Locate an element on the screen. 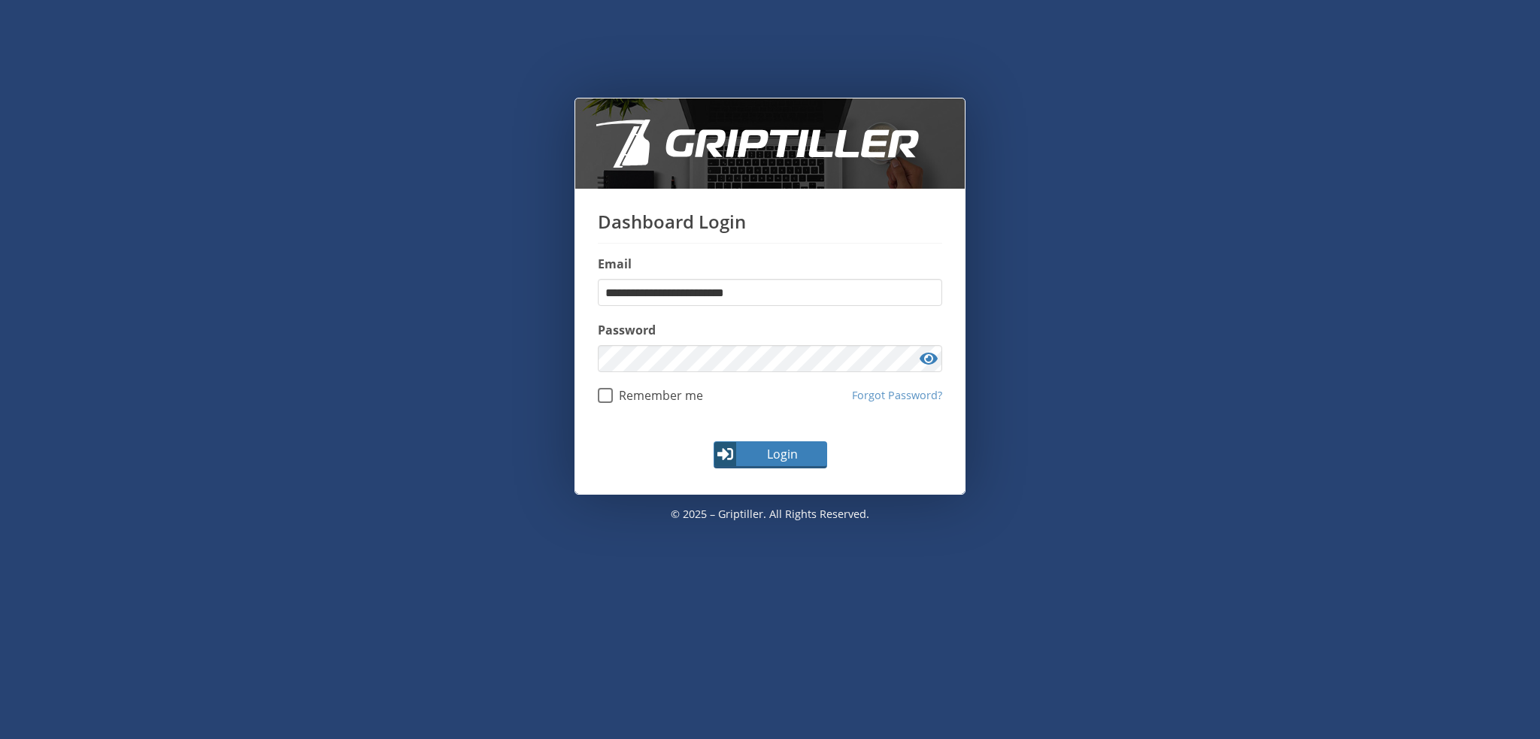  span: Remember me is located at coordinates (658, 396).